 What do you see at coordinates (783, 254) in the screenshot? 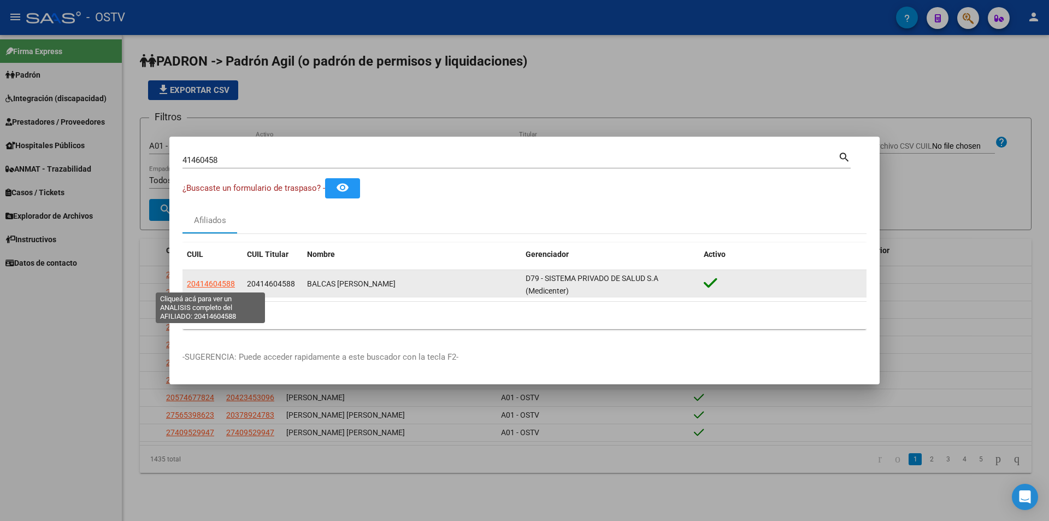
I see `datatable-header-cell: Activo` at bounding box center [783, 254].